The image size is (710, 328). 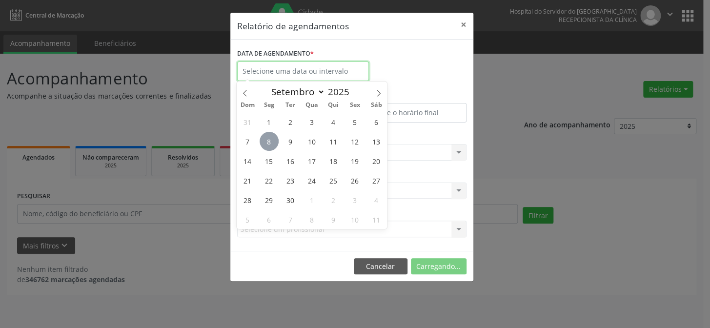 I want to click on span: Setembro 23, 2025, so click(x=290, y=180).